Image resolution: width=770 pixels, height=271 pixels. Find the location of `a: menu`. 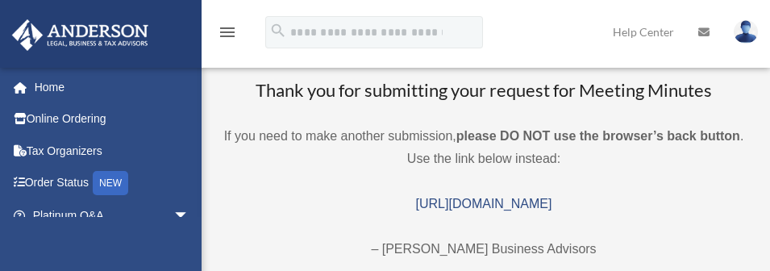

a: menu is located at coordinates (227, 35).